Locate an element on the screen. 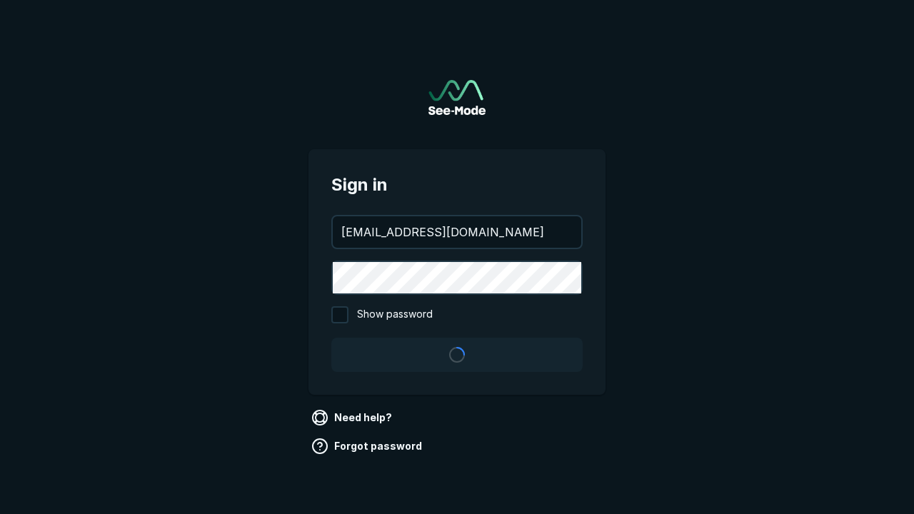 The height and width of the screenshot is (514, 914). a: Need help? is located at coordinates (353, 418).